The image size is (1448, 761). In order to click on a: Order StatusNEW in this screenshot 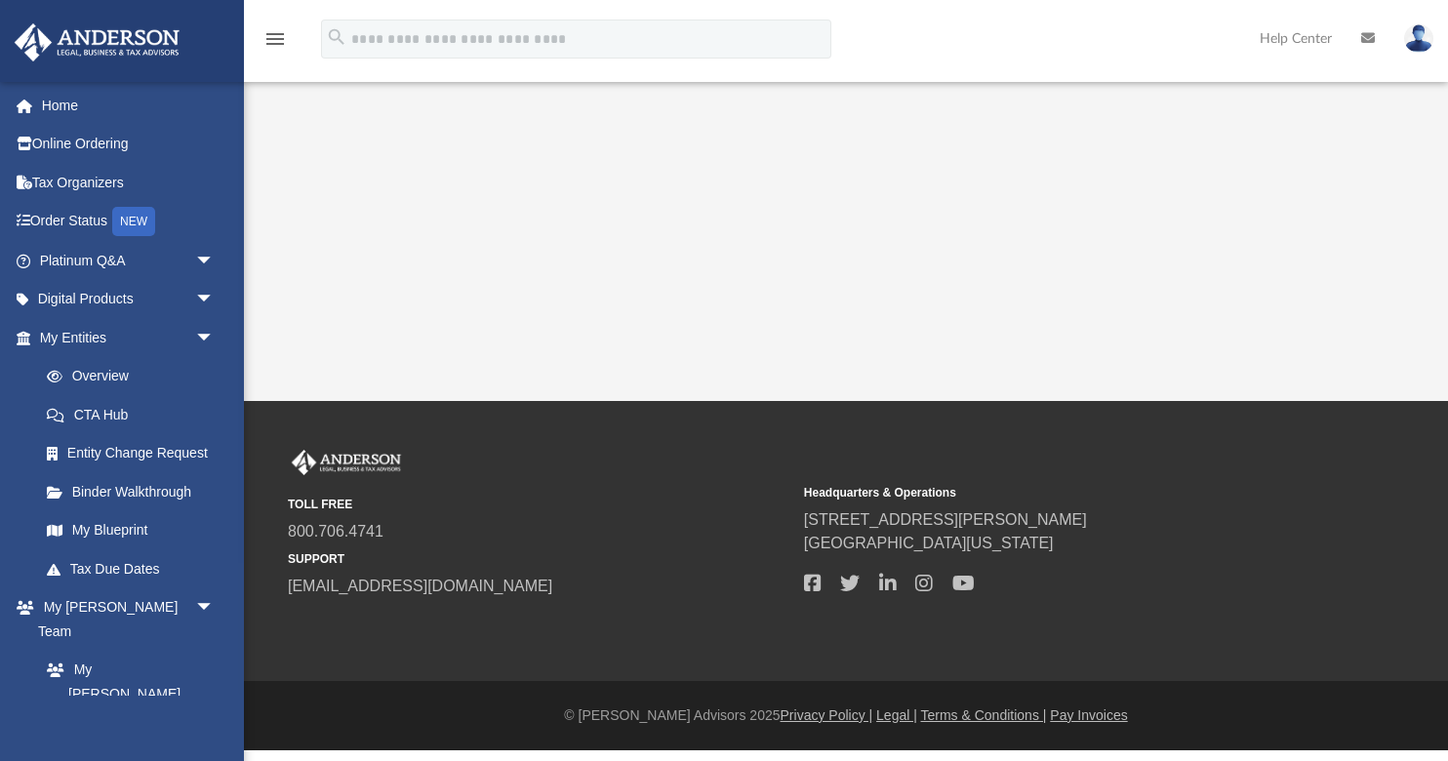, I will do `click(129, 222)`.